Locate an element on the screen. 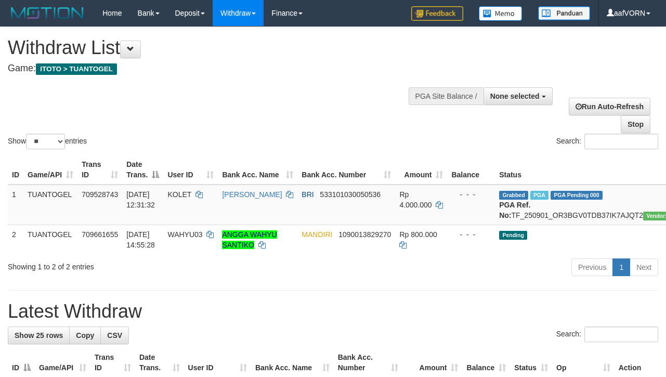 The height and width of the screenshot is (377, 666). span: PGA Pending is located at coordinates (576, 195).